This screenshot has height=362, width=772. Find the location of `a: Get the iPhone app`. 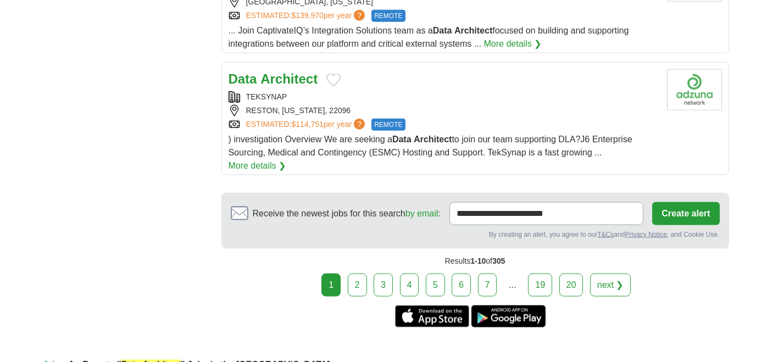

a: Get the iPhone app is located at coordinates (432, 316).